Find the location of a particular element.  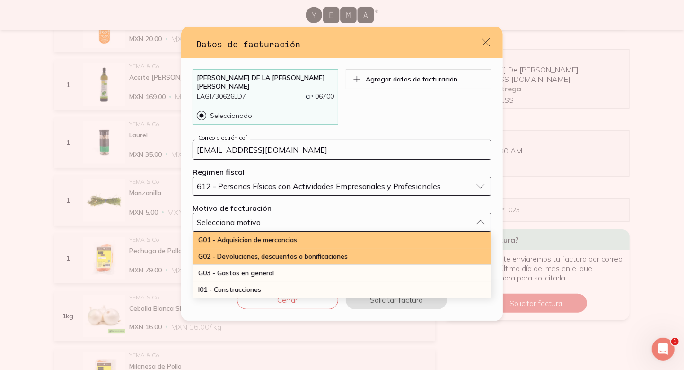

span: G03 - Gastos en general is located at coordinates (236, 273).